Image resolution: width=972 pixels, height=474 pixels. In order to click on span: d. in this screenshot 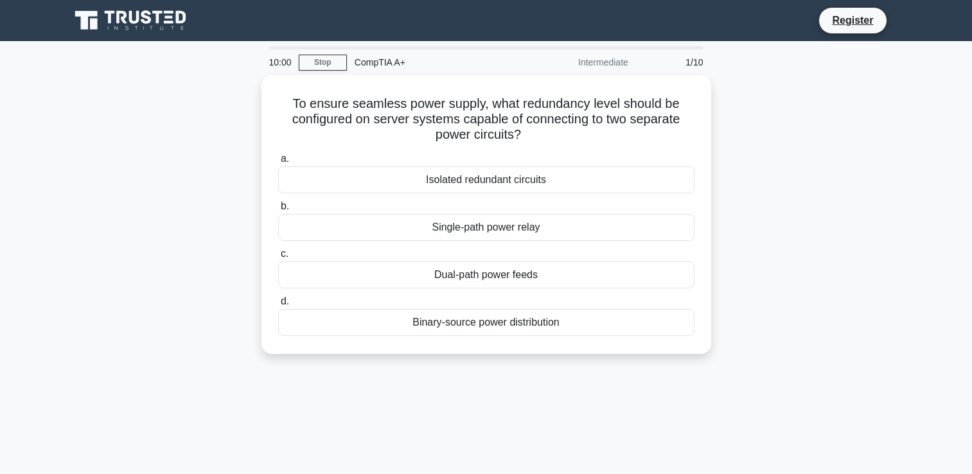, I will do `click(284, 301)`.